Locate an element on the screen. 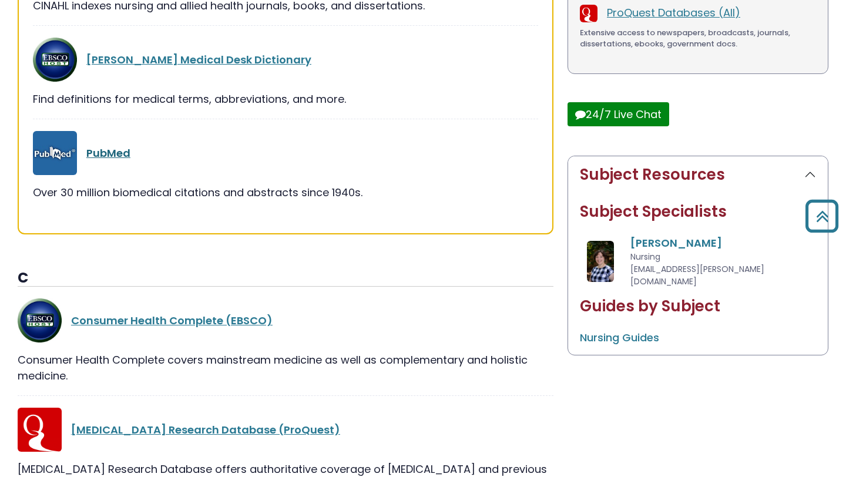 Image resolution: width=846 pixels, height=477 pixels. h2: Subject Specialists is located at coordinates (698, 211).